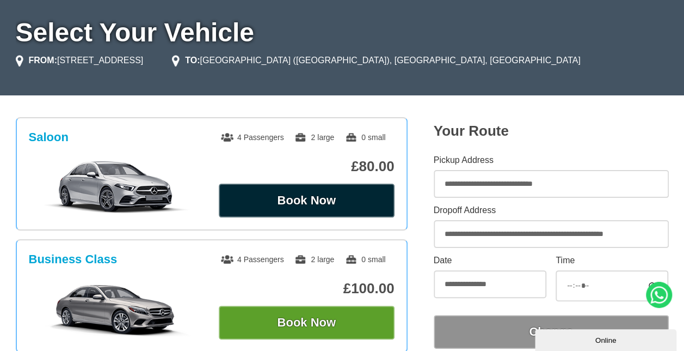  What do you see at coordinates (43, 60) in the screenshot?
I see `strong: FROM:` at bounding box center [43, 60].